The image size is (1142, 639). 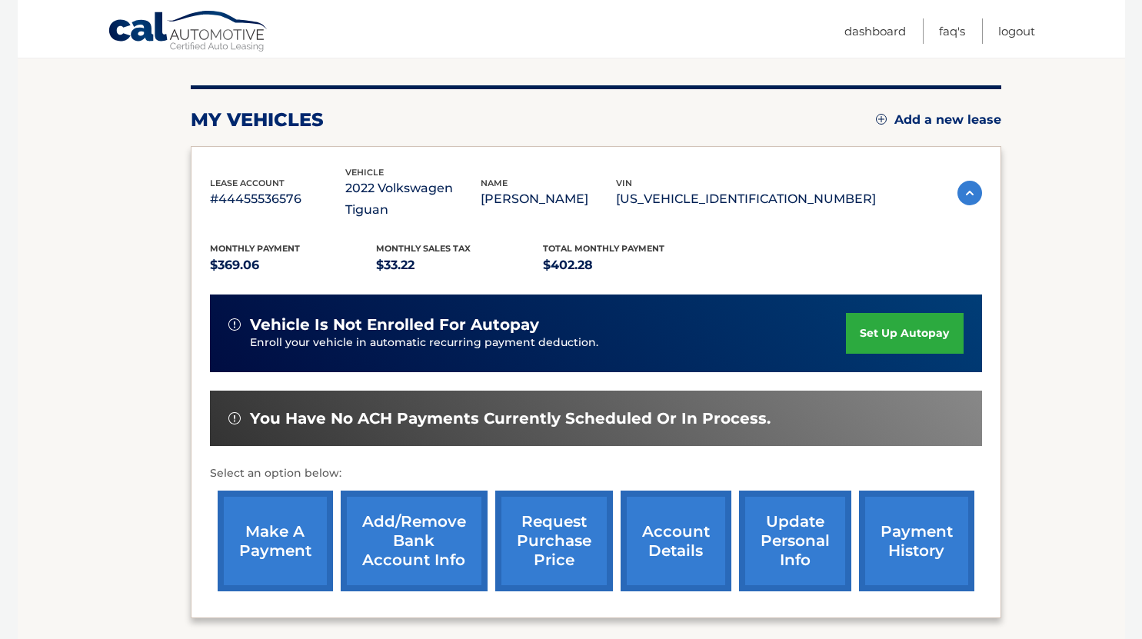 I want to click on p: #44455536576, so click(x=278, y=199).